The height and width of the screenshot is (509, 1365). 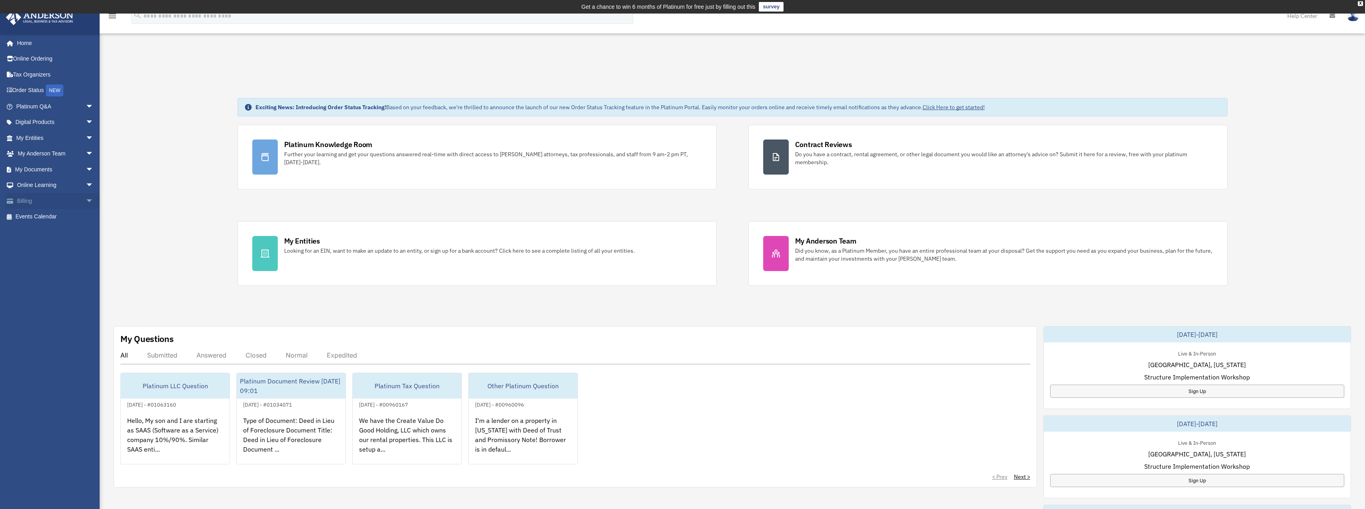 I want to click on div: Normal, so click(x=296, y=355).